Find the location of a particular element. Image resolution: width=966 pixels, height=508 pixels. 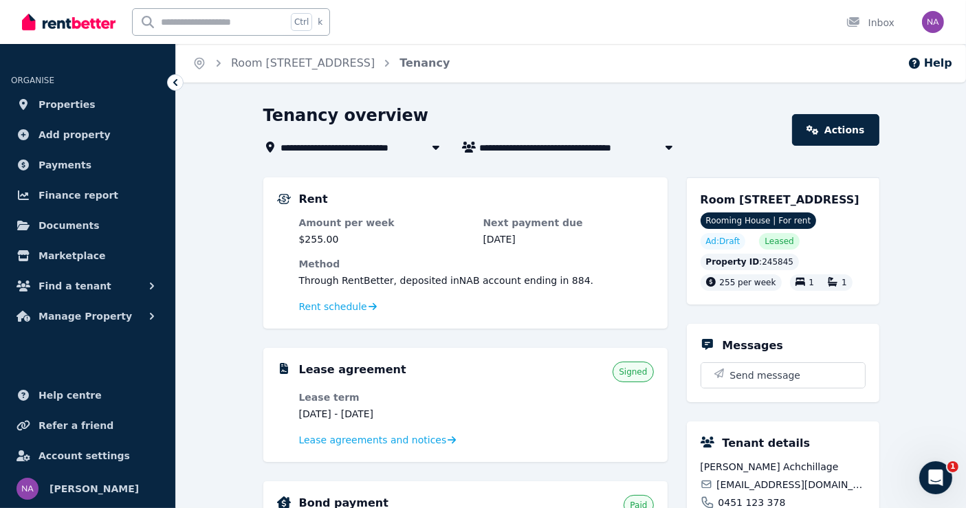

button: Find a tenant is located at coordinates (87, 286).